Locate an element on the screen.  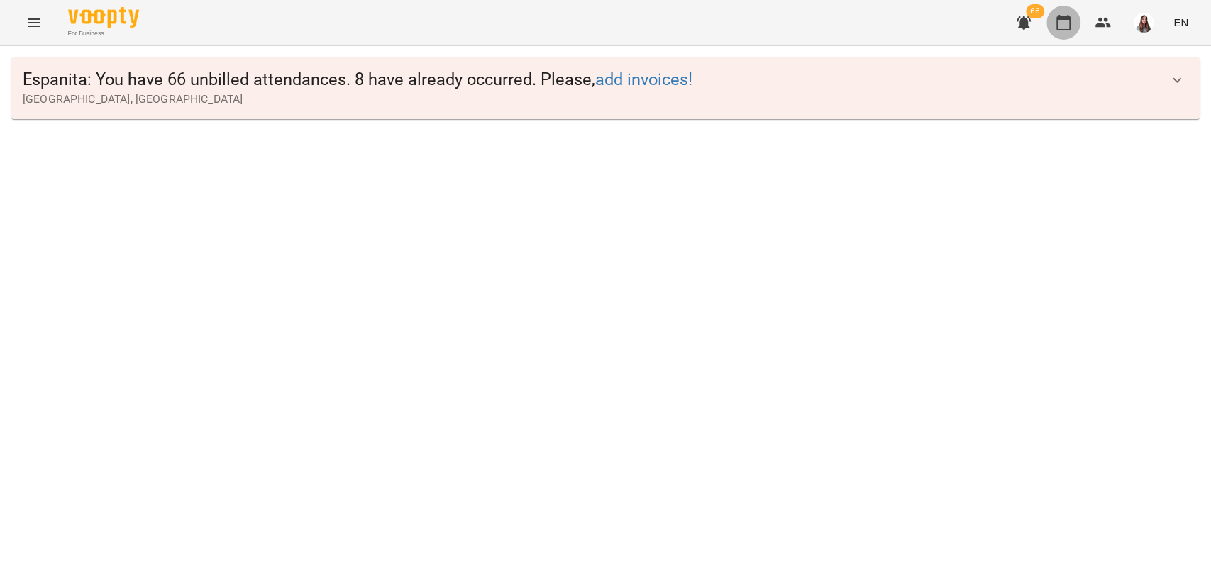
a: add invoices! is located at coordinates (643, 79).